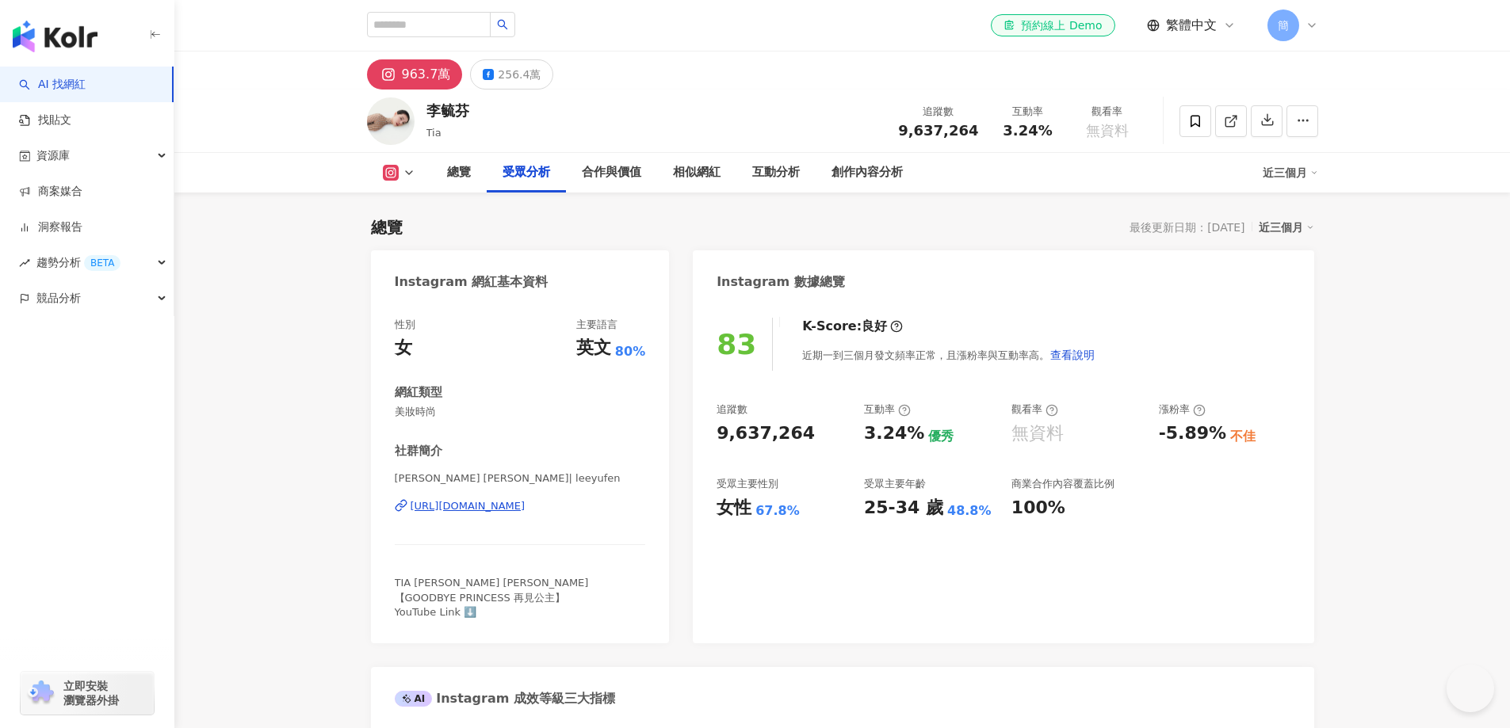 The height and width of the screenshot is (728, 1510). Describe the element at coordinates (1027, 131) in the screenshot. I see `span: 3.24%` at that location.